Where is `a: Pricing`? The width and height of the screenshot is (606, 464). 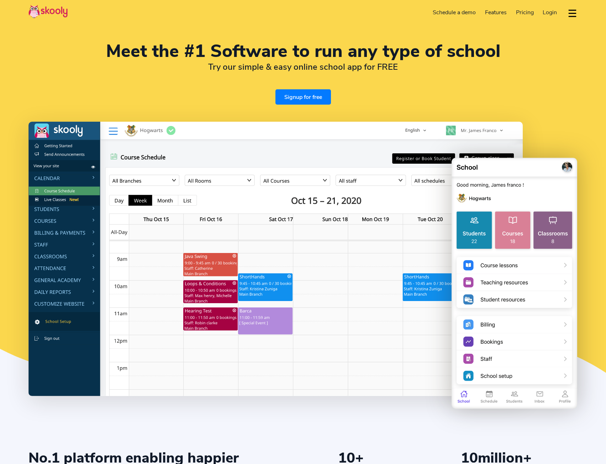
a: Pricing is located at coordinates (525, 12).